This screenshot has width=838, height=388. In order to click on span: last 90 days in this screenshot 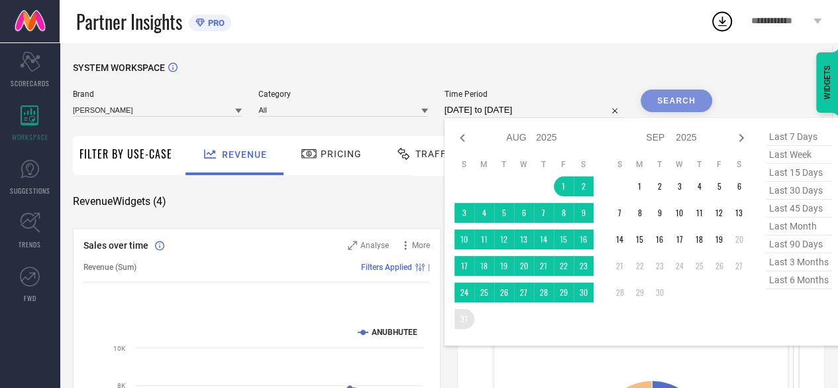, I will do `click(799, 244)`.